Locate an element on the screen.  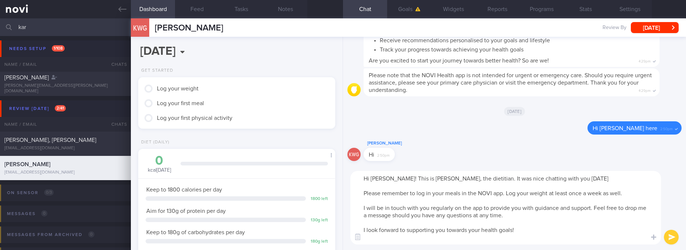
span: Aim for 130g of protein per day is located at coordinates (186, 211).